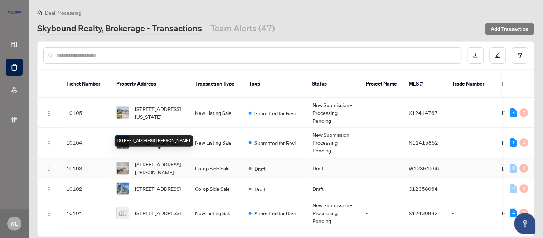  I want to click on span: home, so click(40, 13).